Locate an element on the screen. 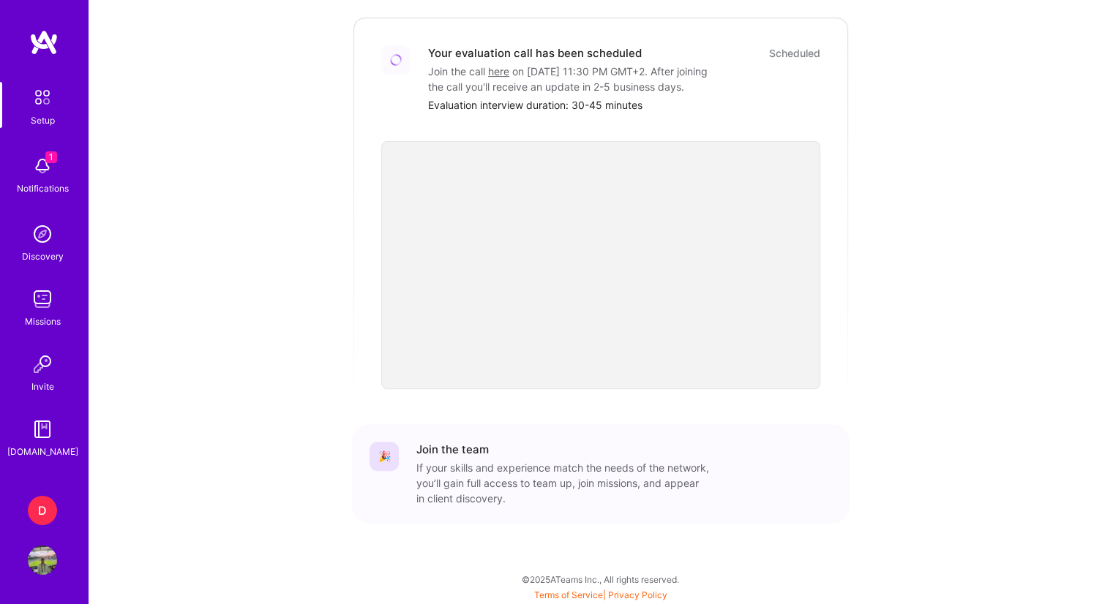  div: Discovery is located at coordinates (42, 256).